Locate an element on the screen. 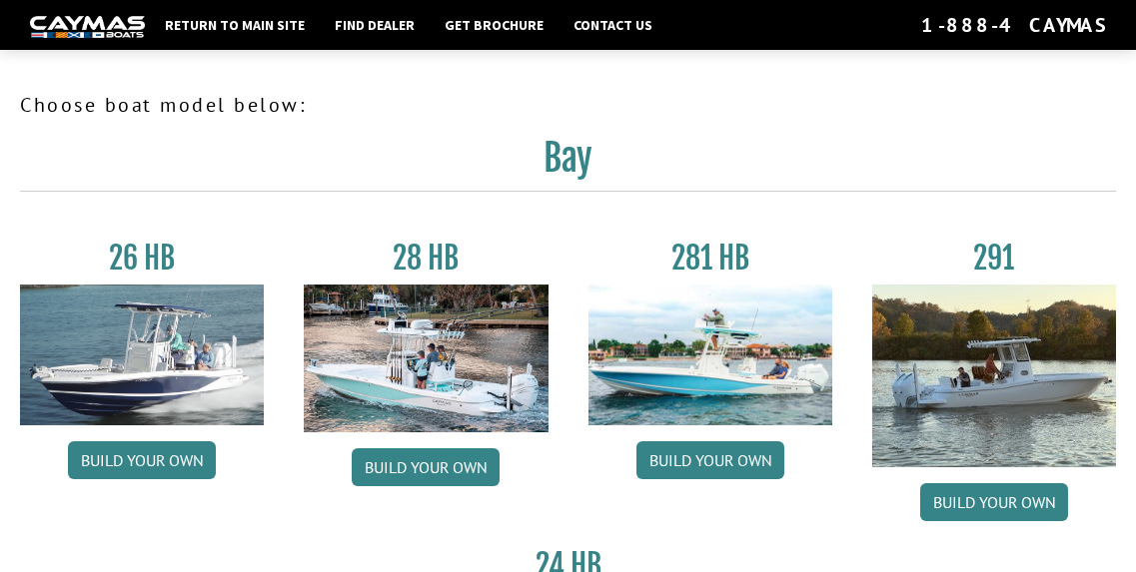 This screenshot has width=1136, height=572. h2: Bay is located at coordinates (567, 164).